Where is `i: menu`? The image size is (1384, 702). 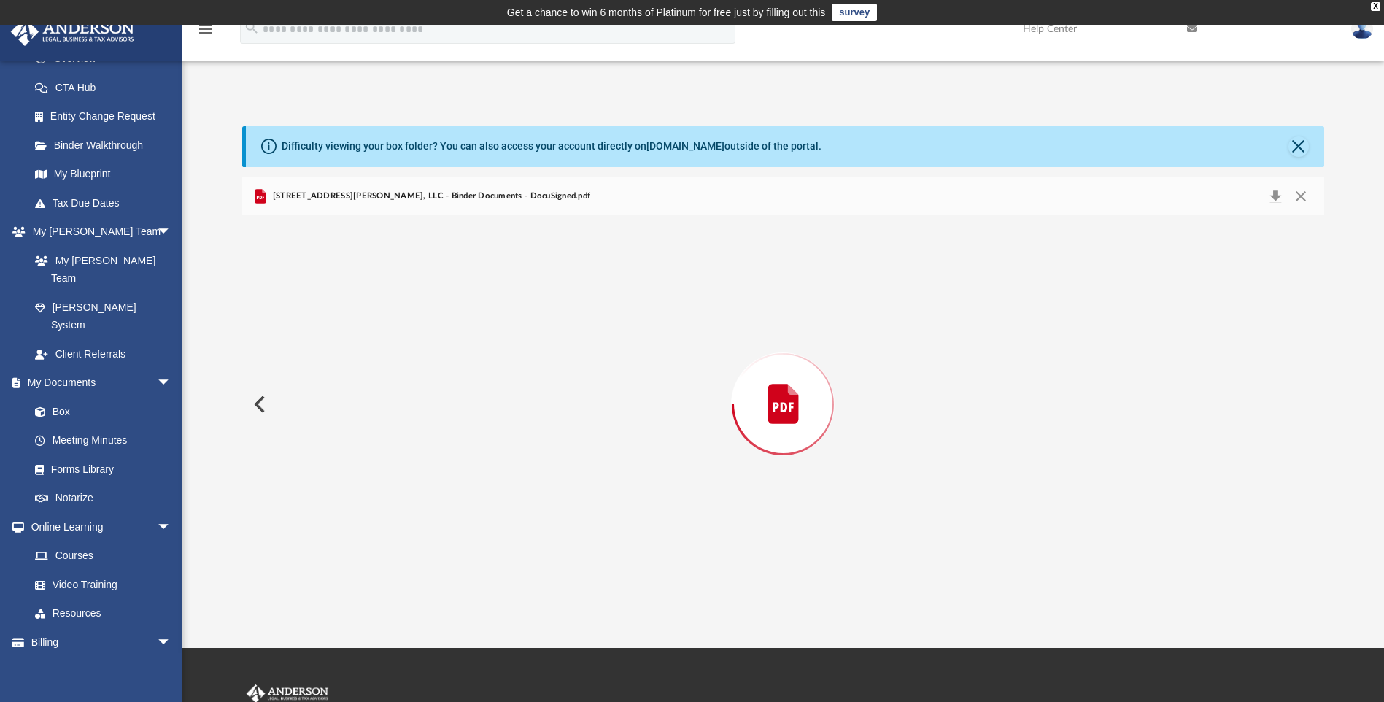 i: menu is located at coordinates (206, 29).